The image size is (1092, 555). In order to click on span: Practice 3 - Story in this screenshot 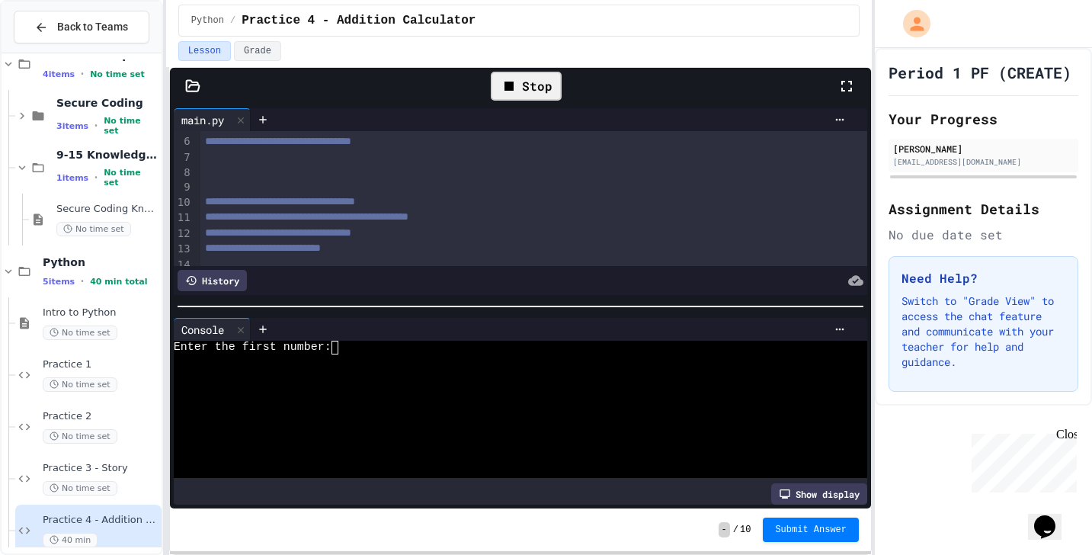, I will do `click(101, 468)`.